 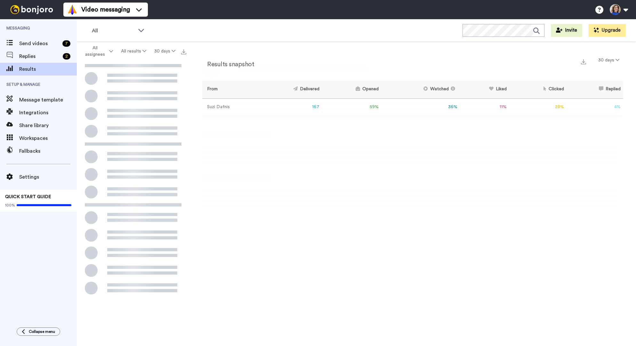 What do you see at coordinates (66, 44) in the screenshot?
I see `div: 7` at bounding box center [66, 44].